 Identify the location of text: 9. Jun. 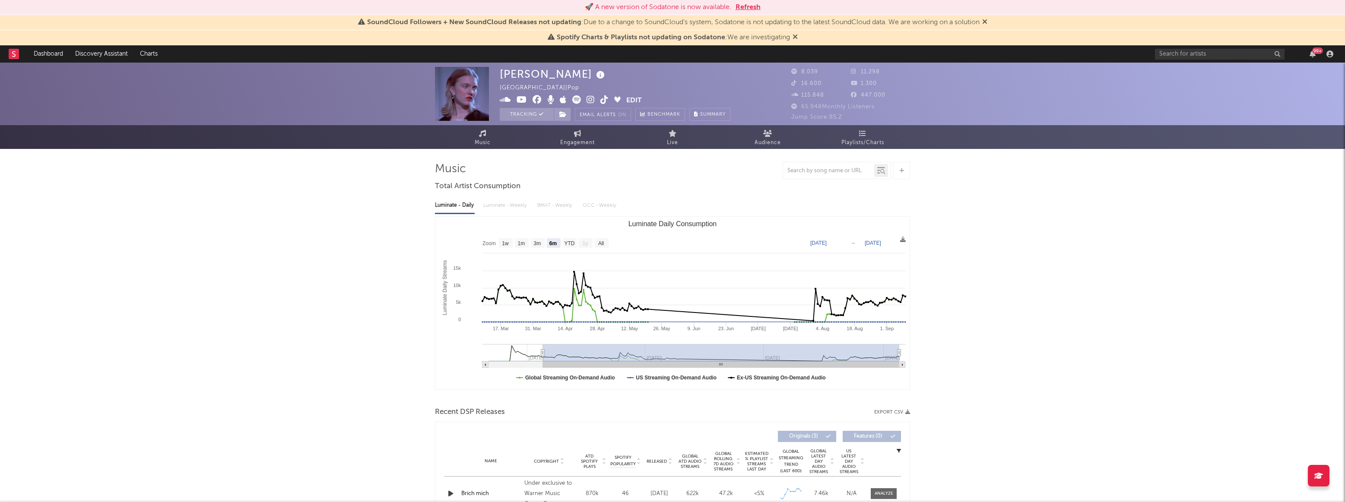
(694, 329).